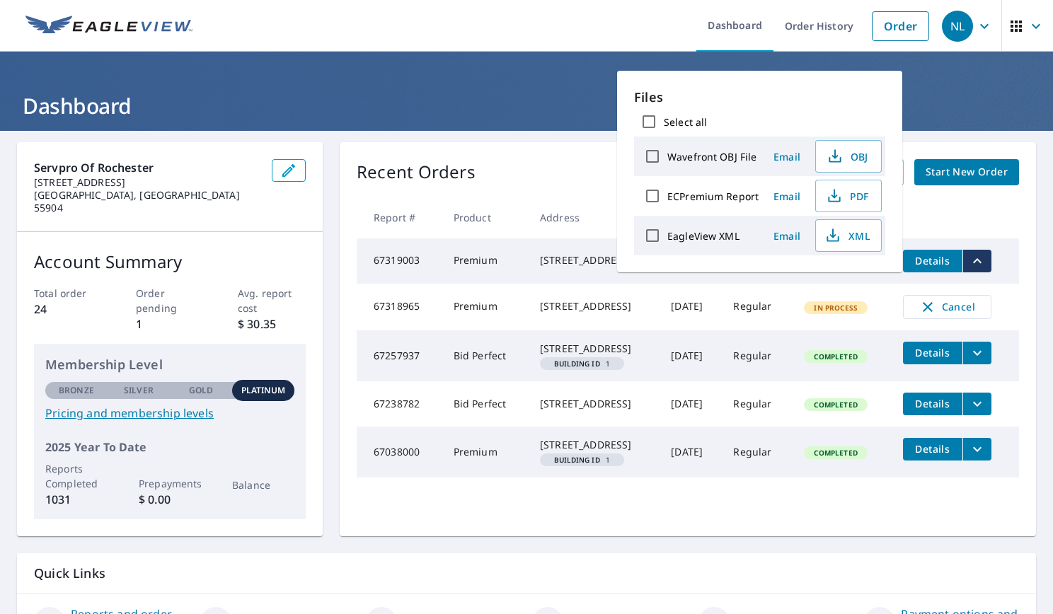  Describe the element at coordinates (263, 485) in the screenshot. I see `p: Balance` at that location.